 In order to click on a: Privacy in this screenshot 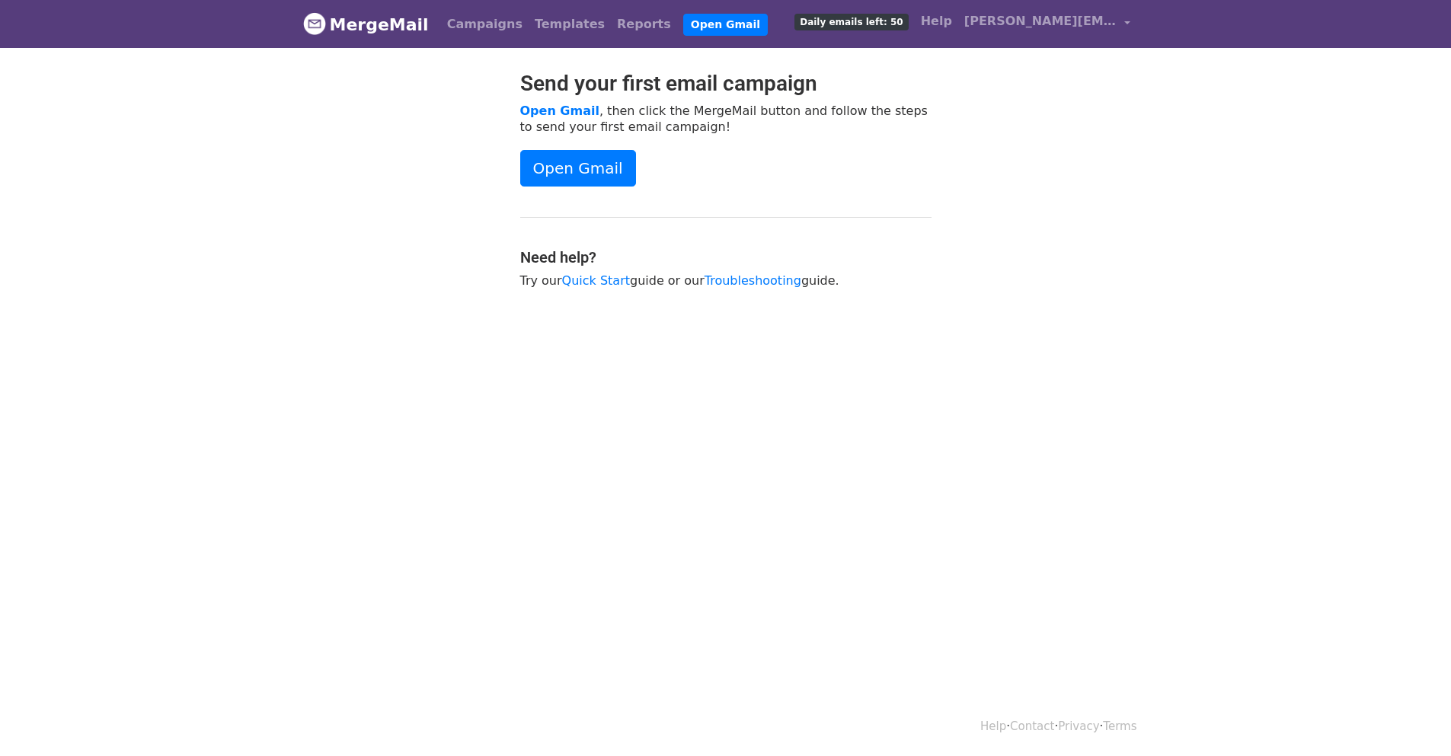, I will do `click(1079, 727)`.